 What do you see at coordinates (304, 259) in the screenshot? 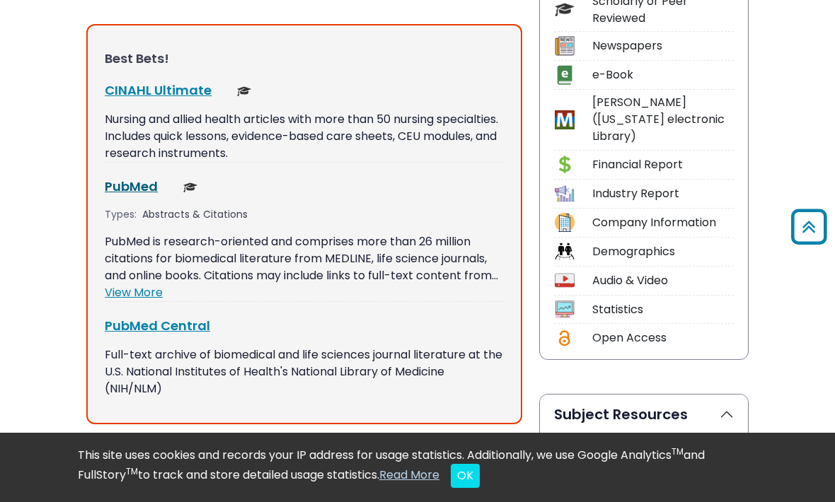
I see `p: PubMed is research-oriented and comprises more than 26 million citations for biomedical literatur...` at bounding box center [304, 259].